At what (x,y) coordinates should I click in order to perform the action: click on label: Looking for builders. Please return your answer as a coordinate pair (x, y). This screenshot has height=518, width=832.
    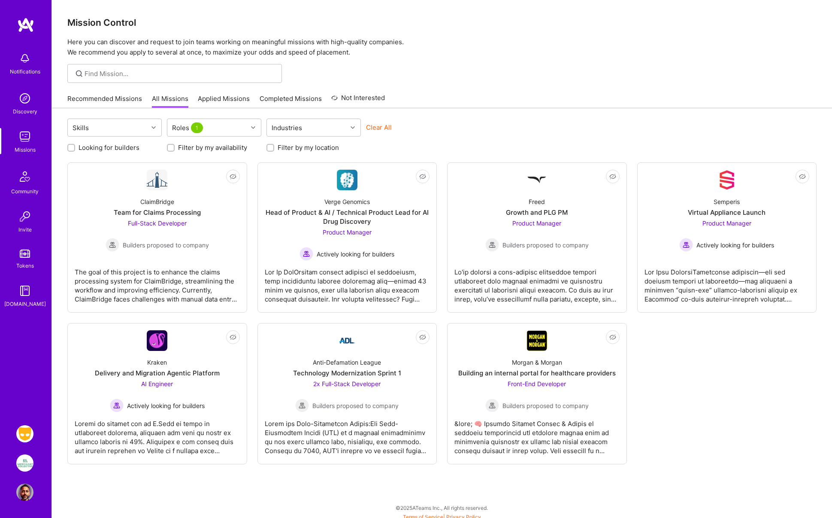
    Looking at the image, I should click on (109, 147).